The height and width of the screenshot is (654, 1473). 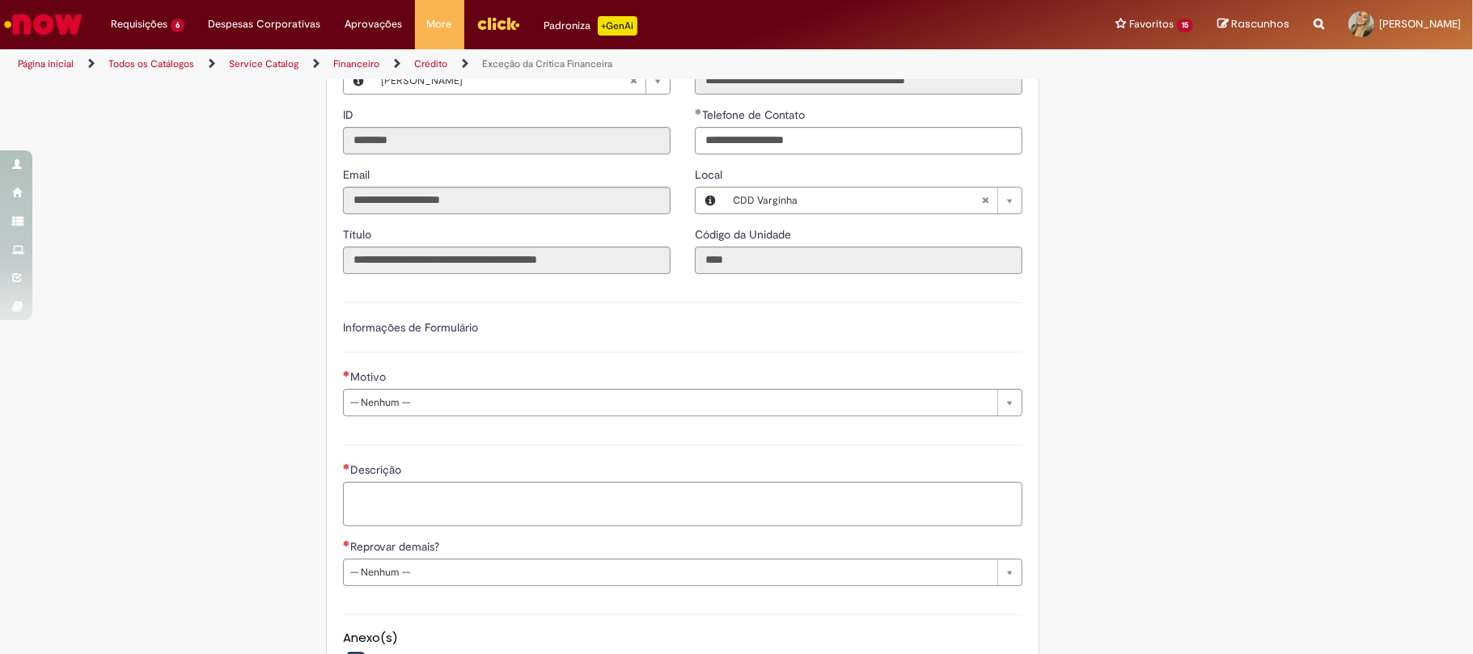 What do you see at coordinates (370, 377) in the screenshot?
I see `span: Motivo` at bounding box center [370, 377].